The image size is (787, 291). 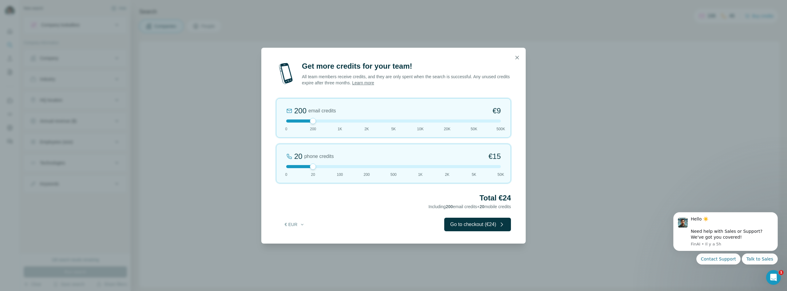 I want to click on div: 20, so click(x=298, y=156).